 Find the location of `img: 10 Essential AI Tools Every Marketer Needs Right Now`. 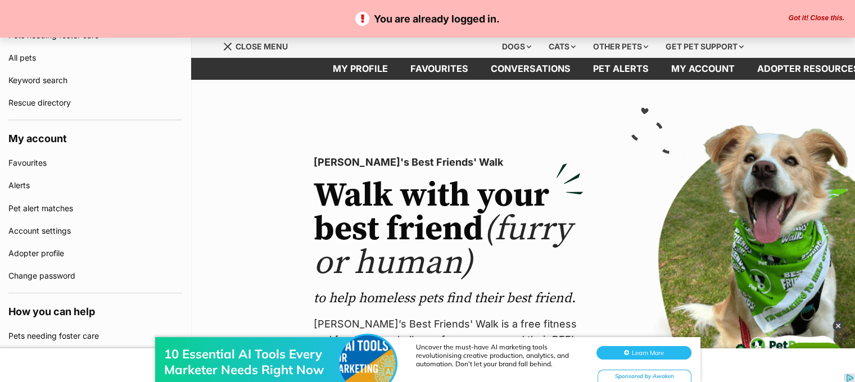

img: 10 Essential AI Tools Every Marketer Needs Right Now is located at coordinates (368, 49).